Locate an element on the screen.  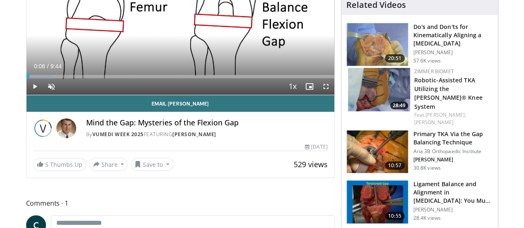
img: Avatar is located at coordinates (66, 128).